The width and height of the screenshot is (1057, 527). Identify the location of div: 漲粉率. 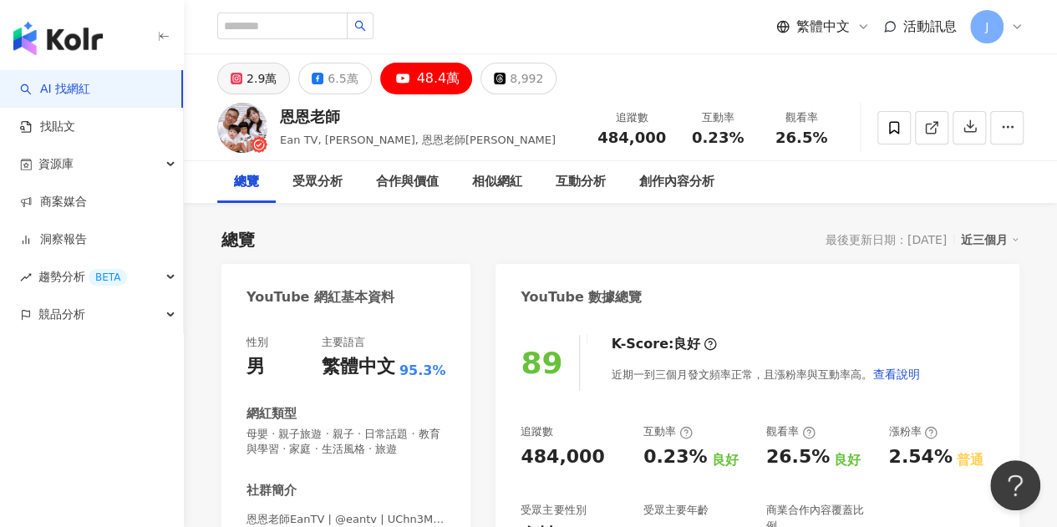
(912, 432).